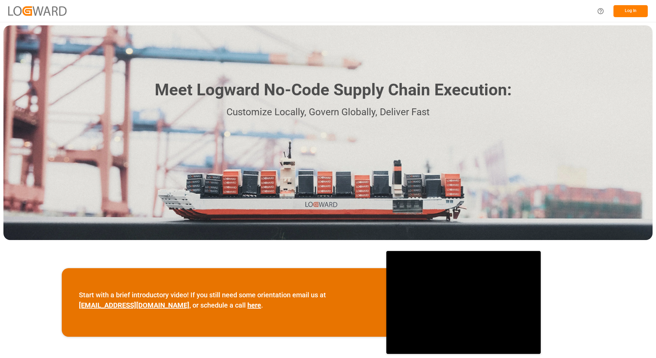 This screenshot has height=358, width=656. Describe the element at coordinates (333, 90) in the screenshot. I see `h1: Meet Logward No-Code Supply Chain Execution:` at that location.